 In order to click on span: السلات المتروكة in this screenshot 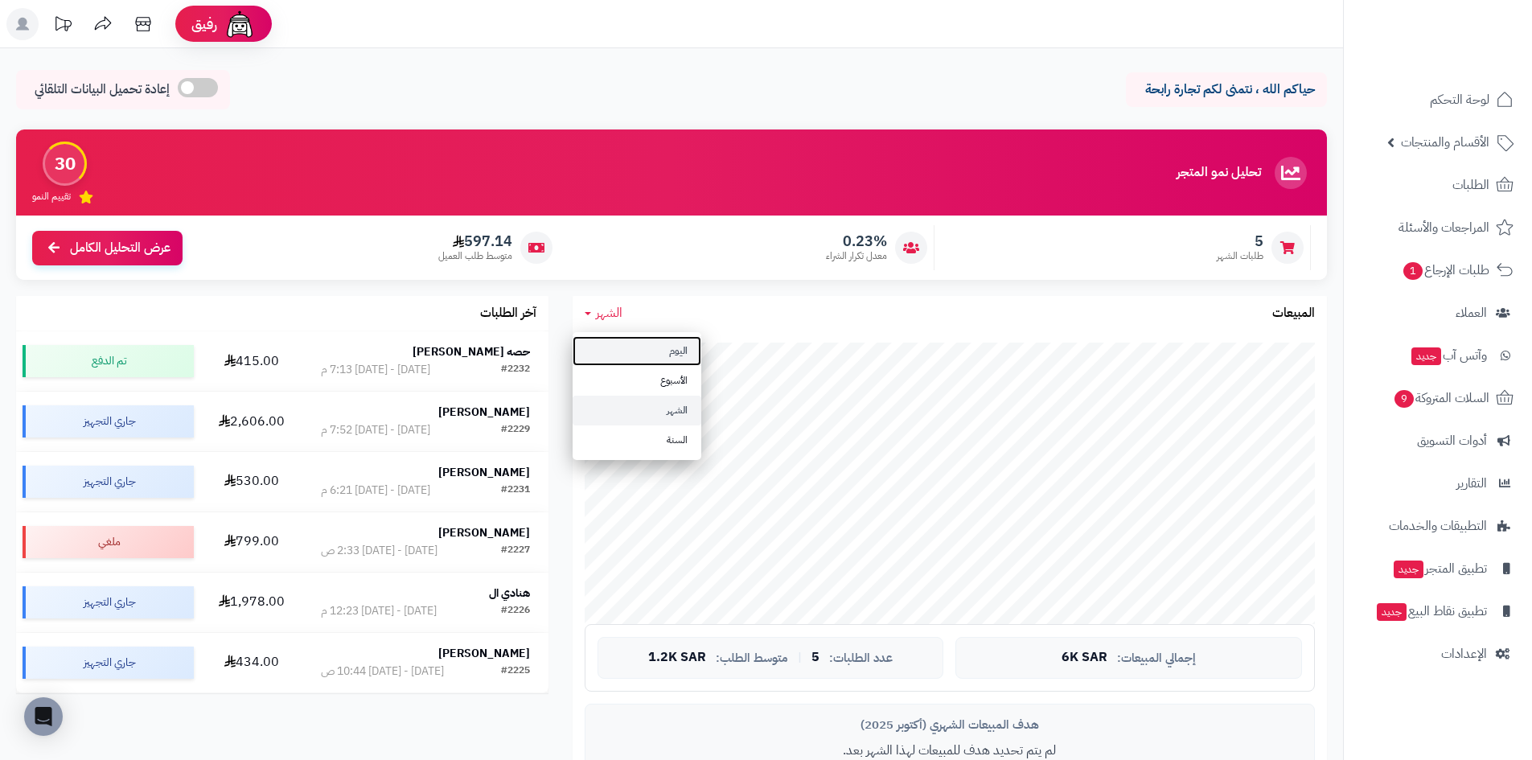, I will do `click(1441, 398)`.